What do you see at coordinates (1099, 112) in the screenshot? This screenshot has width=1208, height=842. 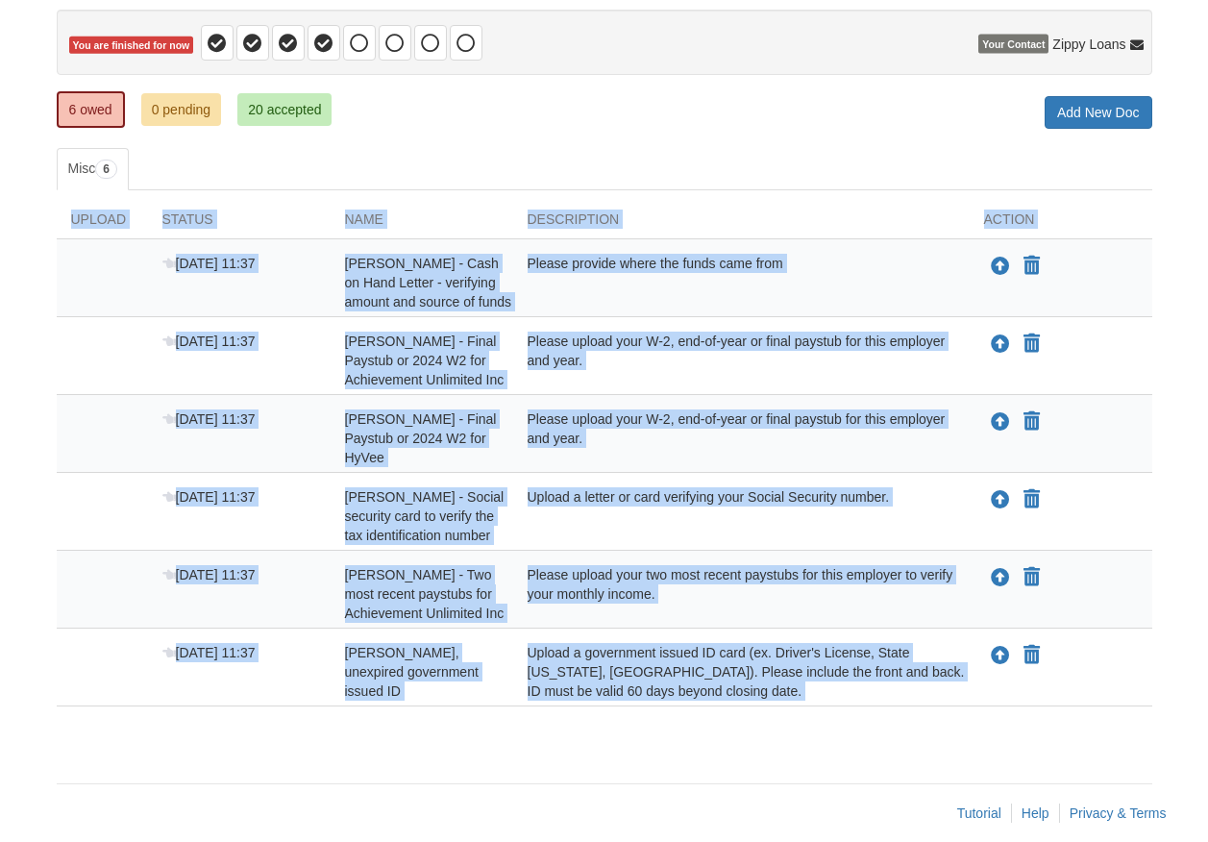 I see `a: Add New Doc` at bounding box center [1099, 112].